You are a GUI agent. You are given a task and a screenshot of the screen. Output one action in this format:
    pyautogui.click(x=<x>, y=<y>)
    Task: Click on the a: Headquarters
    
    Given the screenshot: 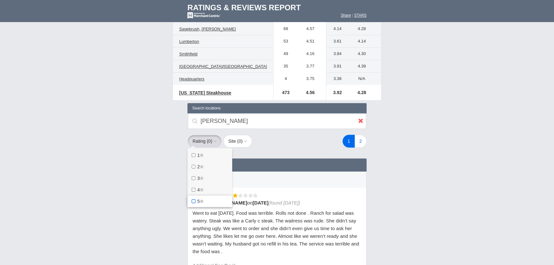 What is the action you would take?
    pyautogui.click(x=192, y=79)
    